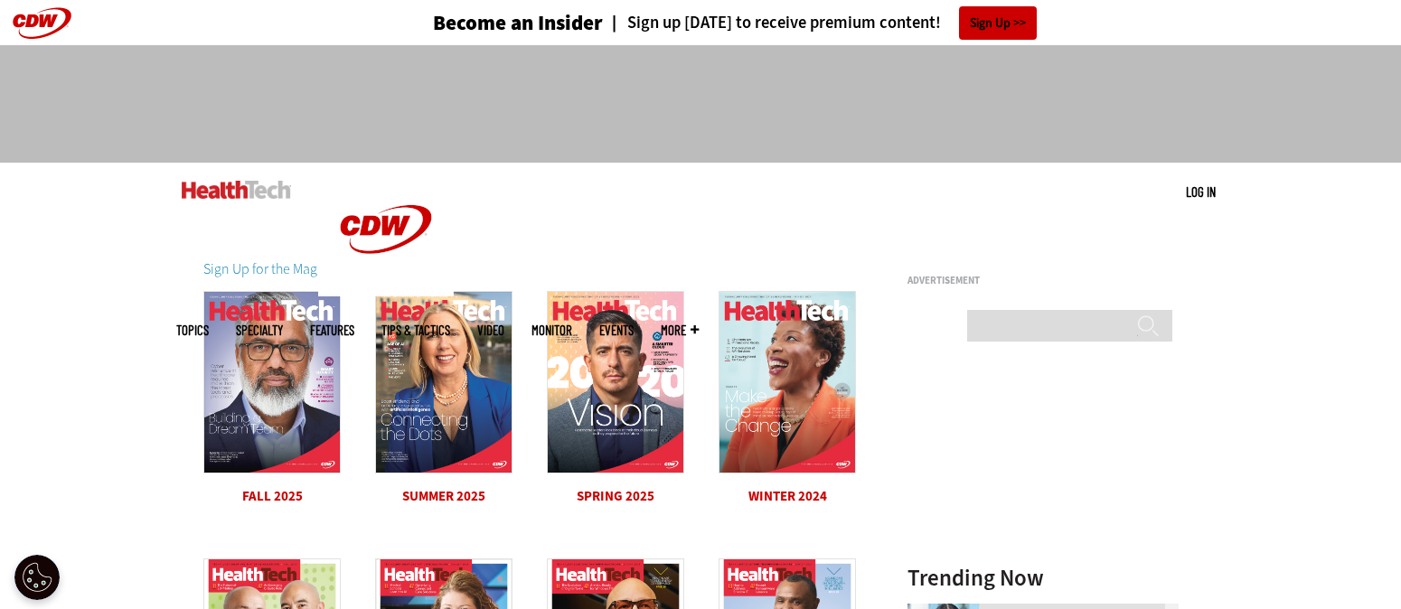  What do you see at coordinates (787, 496) in the screenshot?
I see `a: Winter 2024` at bounding box center [787, 496].